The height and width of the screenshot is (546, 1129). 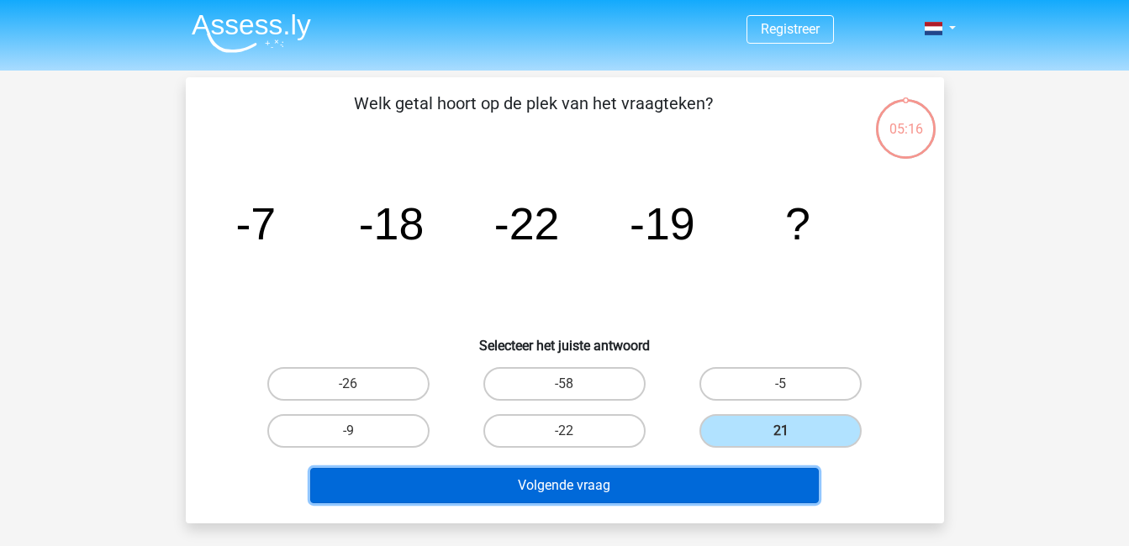 I want to click on tspan: -18, so click(x=391, y=224).